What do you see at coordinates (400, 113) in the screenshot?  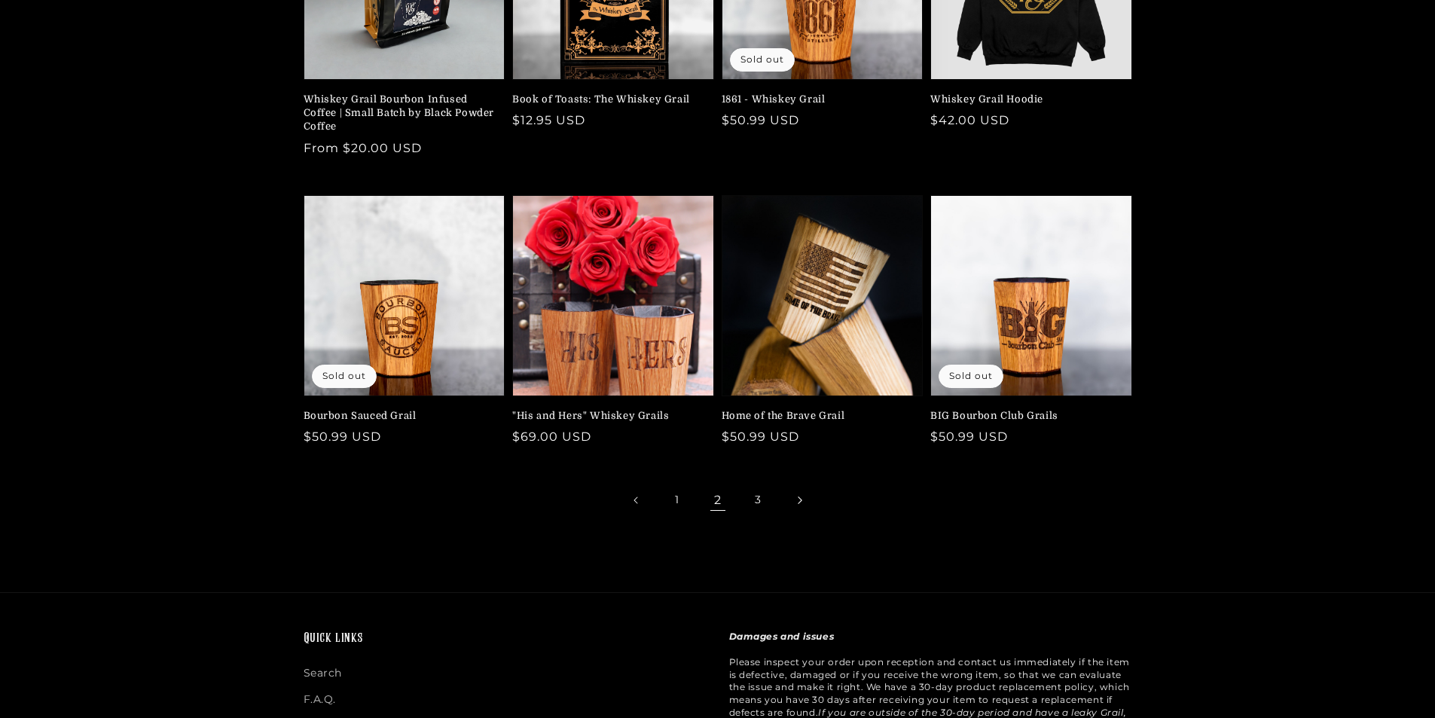 I see `a: Whiskey Grail Bourbon Infused Coffee | Small Batch by Black Powder Coffee` at bounding box center [400, 113].